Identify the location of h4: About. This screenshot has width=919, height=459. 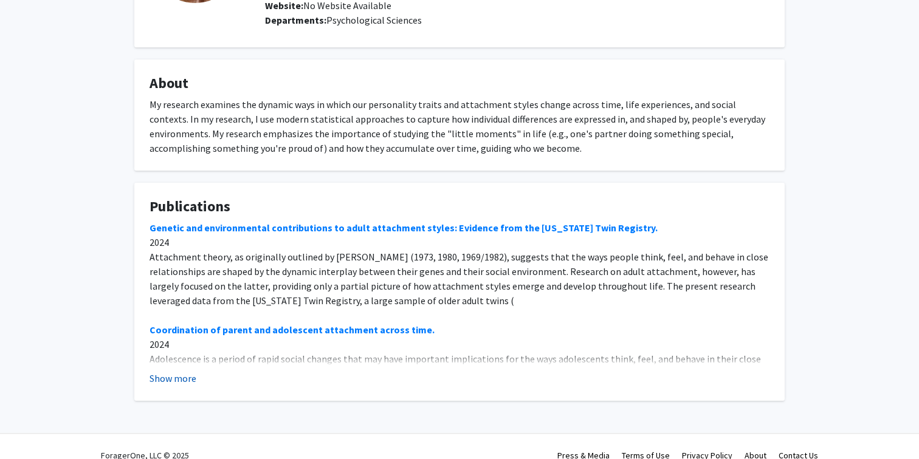
(459, 83).